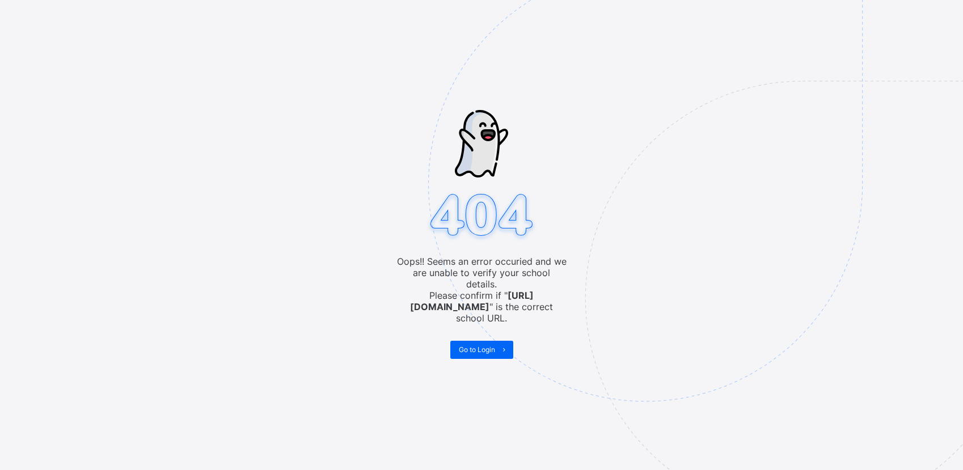 The width and height of the screenshot is (963, 470). Describe the element at coordinates (477, 349) in the screenshot. I see `span: Go to Login` at that location.